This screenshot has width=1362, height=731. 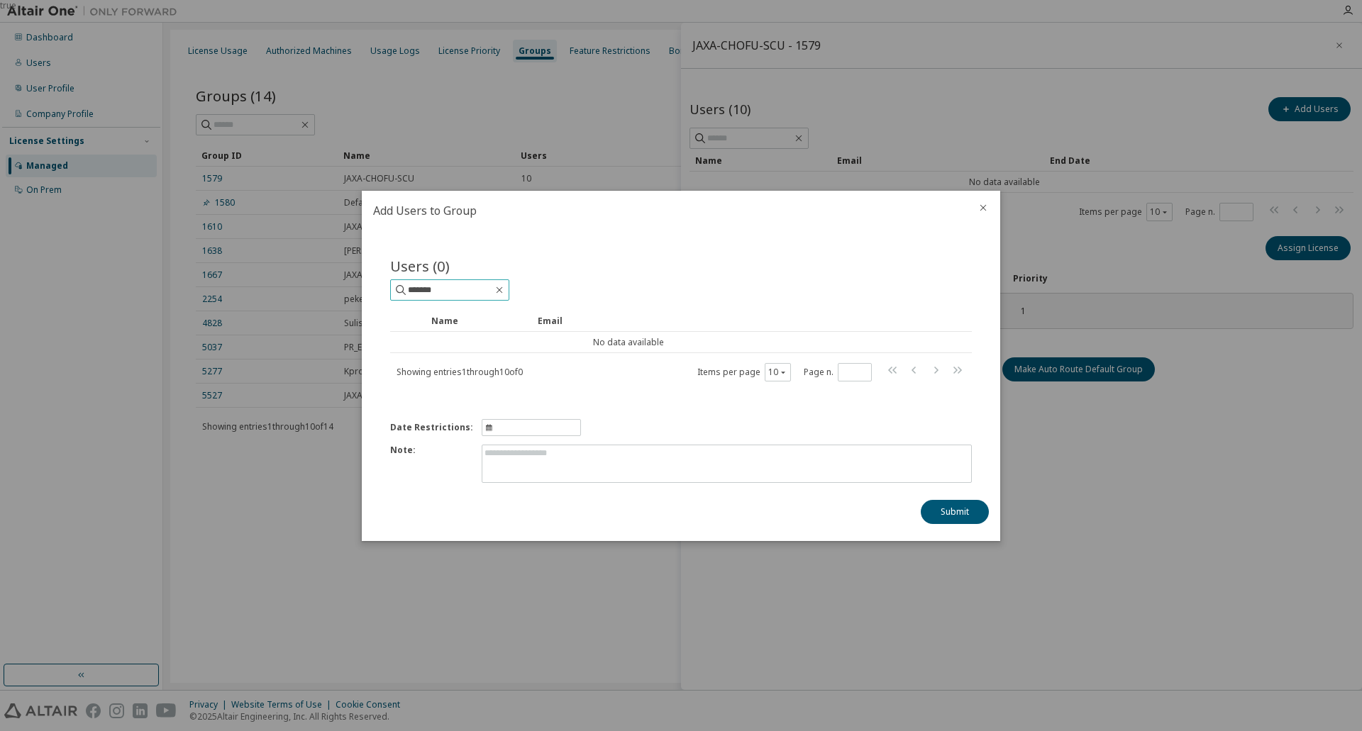 I want to click on label: Note:, so click(x=431, y=464).